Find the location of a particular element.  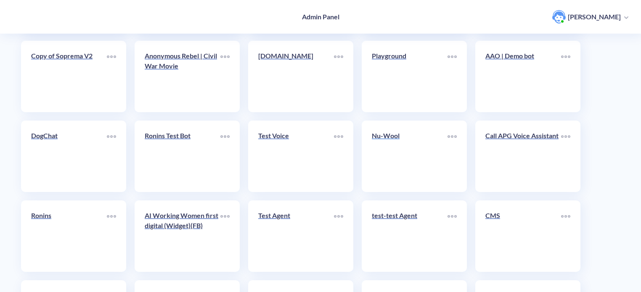

a: Call APG Voice Assistant is located at coordinates (523, 156).